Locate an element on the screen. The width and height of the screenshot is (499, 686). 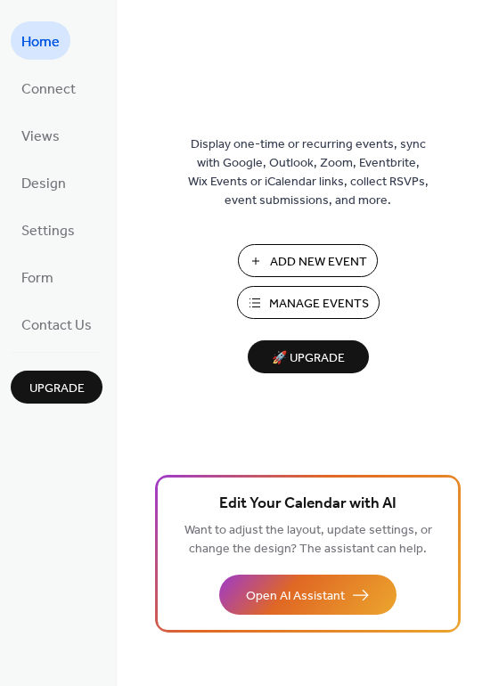
a: Home is located at coordinates (40, 40).